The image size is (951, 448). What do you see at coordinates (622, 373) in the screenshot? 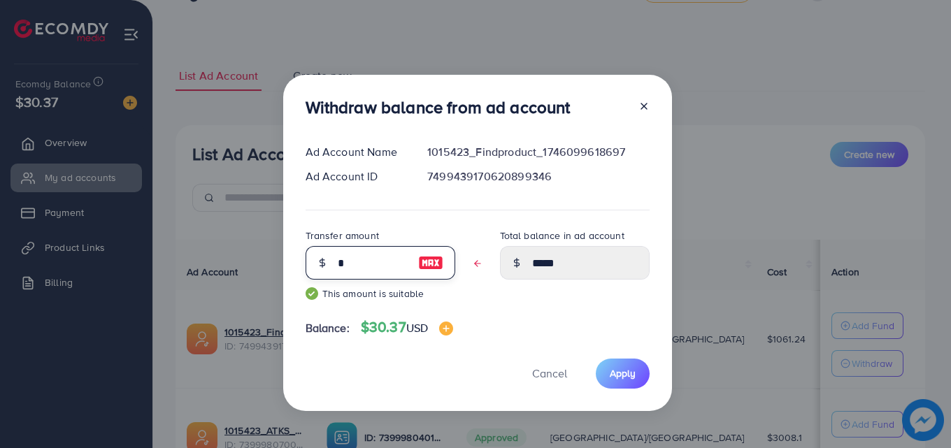
I see `button: Apply` at bounding box center [622, 373].